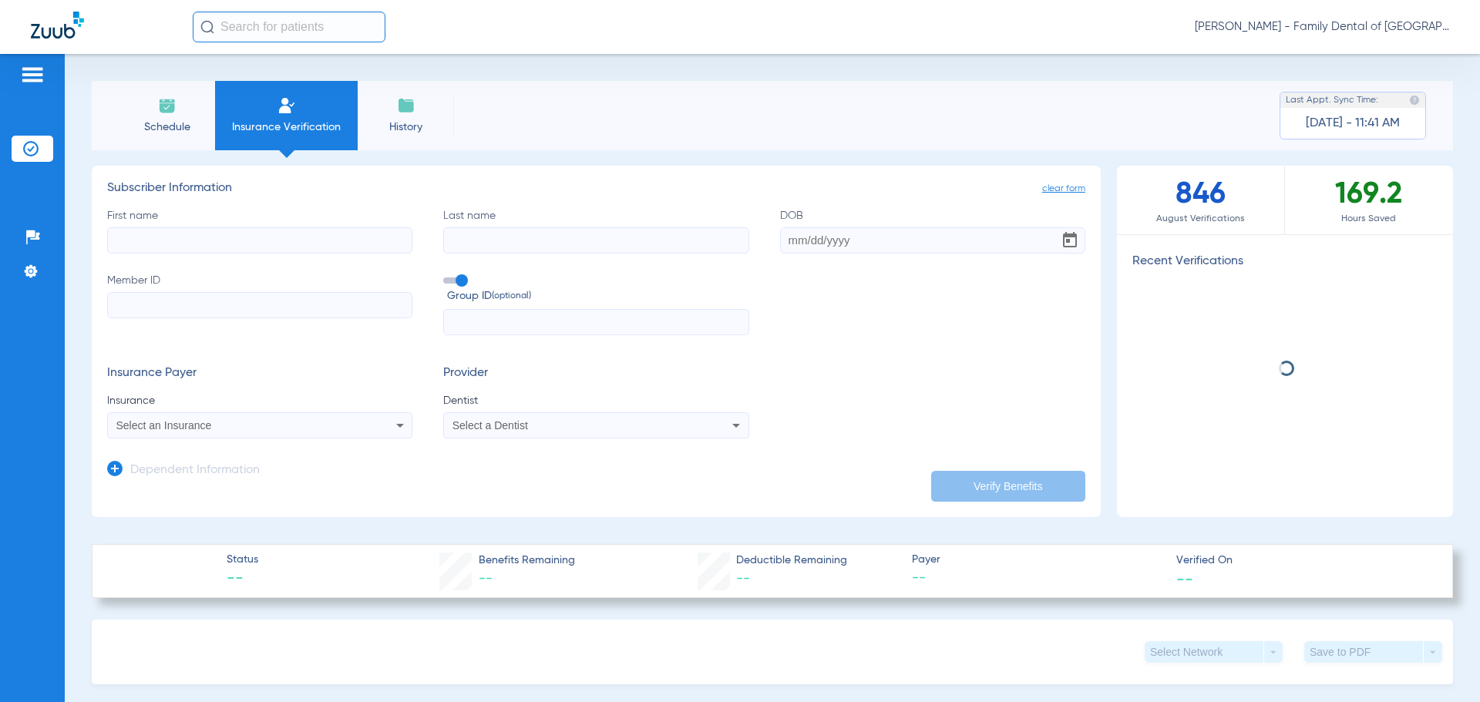 Image resolution: width=1480 pixels, height=702 pixels. Describe the element at coordinates (287, 106) in the screenshot. I see `img: Manual Insurance Verification` at that location.